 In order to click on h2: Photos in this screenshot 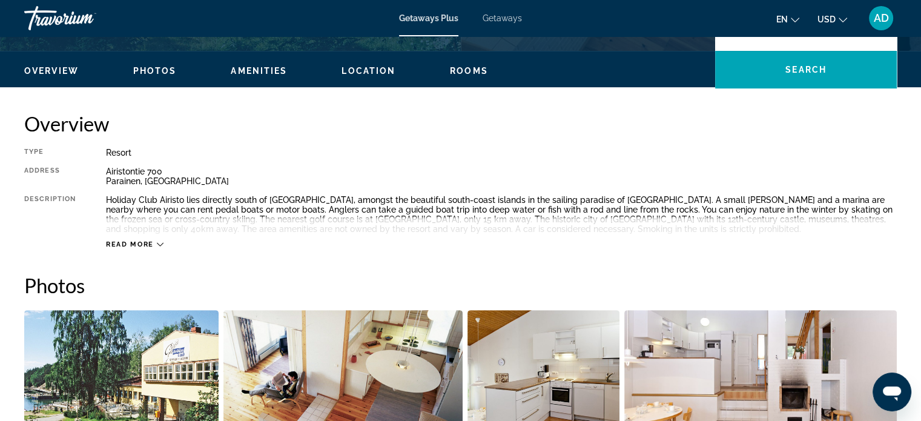, I will do `click(460, 285)`.